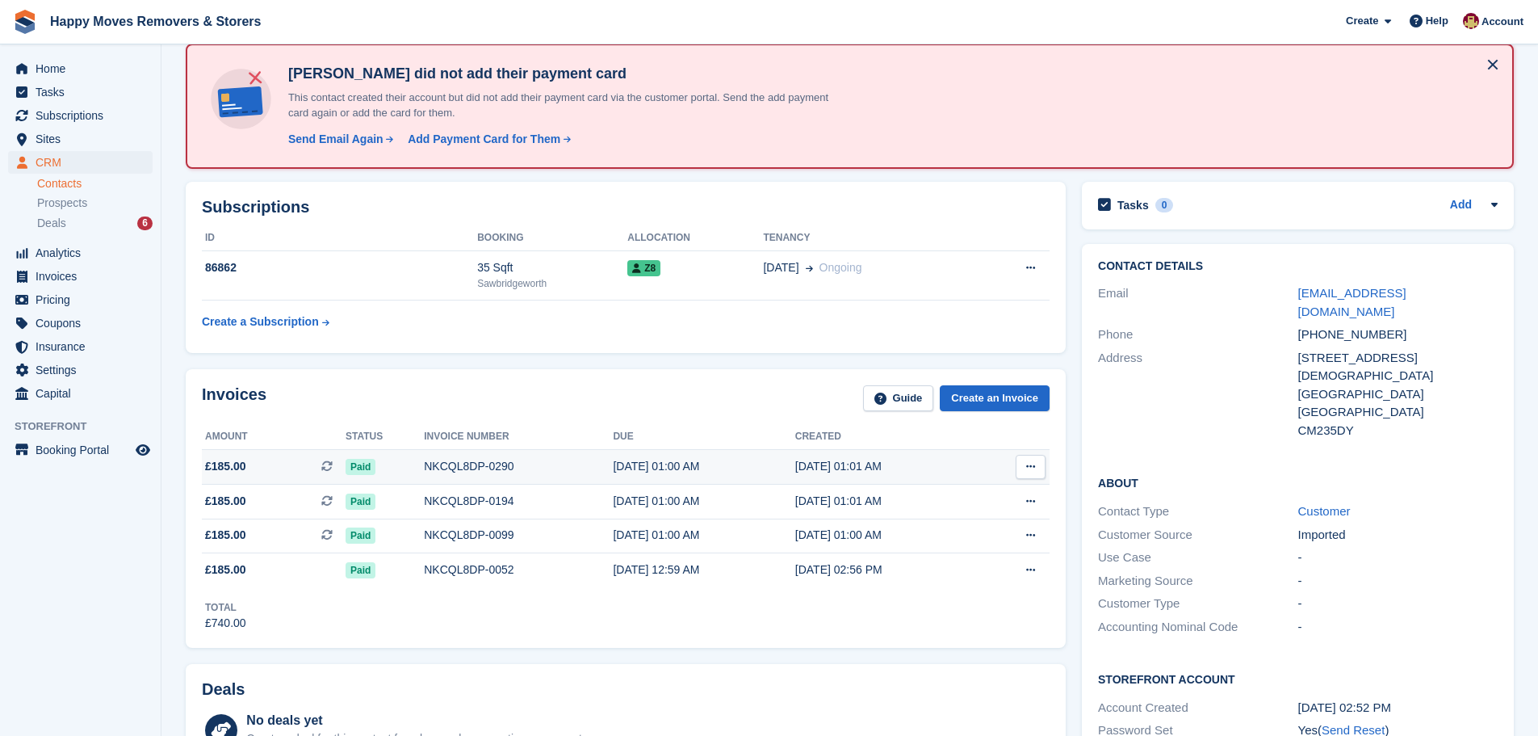 The image size is (1538, 736). What do you see at coordinates (84, 393) in the screenshot?
I see `span: Capital` at bounding box center [84, 393].